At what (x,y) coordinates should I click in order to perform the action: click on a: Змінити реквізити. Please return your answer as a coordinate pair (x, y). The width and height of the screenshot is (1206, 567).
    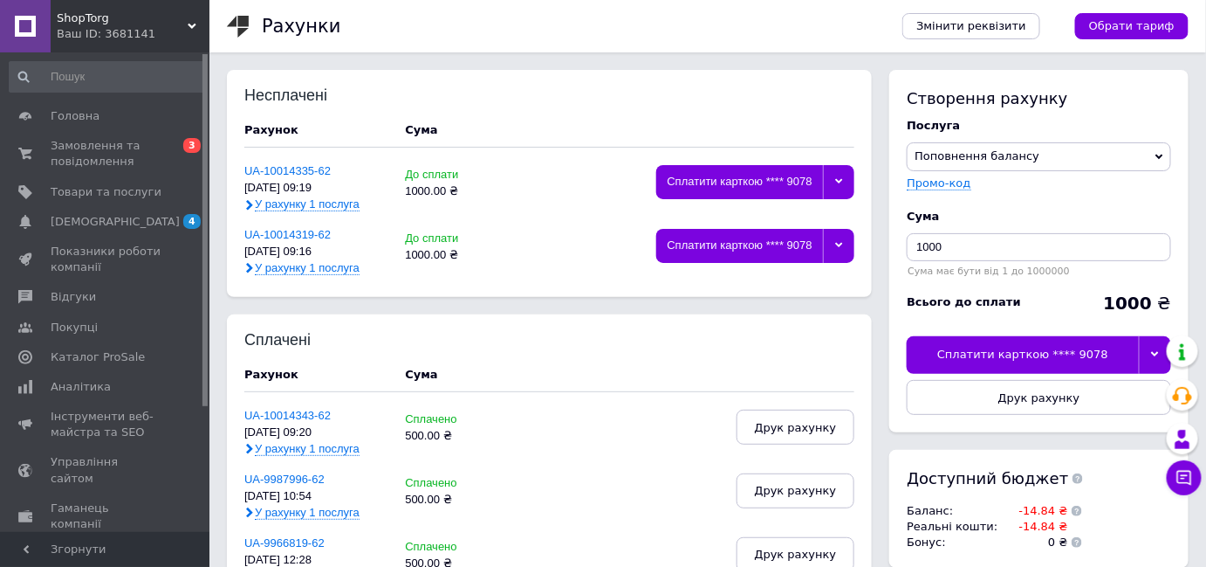
    Looking at the image, I should click on (972, 26).